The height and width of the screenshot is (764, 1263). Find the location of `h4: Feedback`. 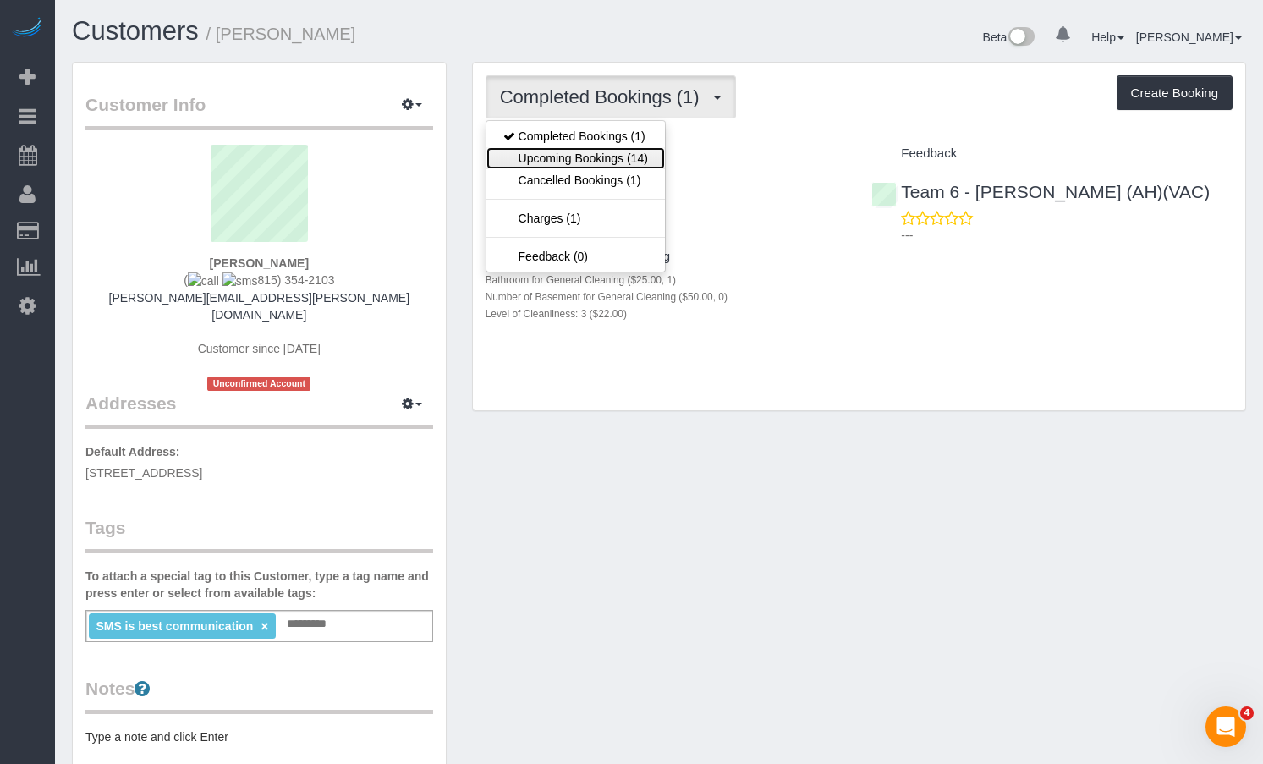

h4: Feedback is located at coordinates (1052, 153).